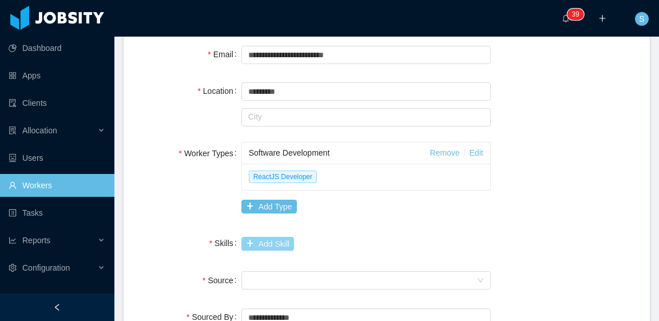  Describe the element at coordinates (46, 268) in the screenshot. I see `span: Configuration` at that location.